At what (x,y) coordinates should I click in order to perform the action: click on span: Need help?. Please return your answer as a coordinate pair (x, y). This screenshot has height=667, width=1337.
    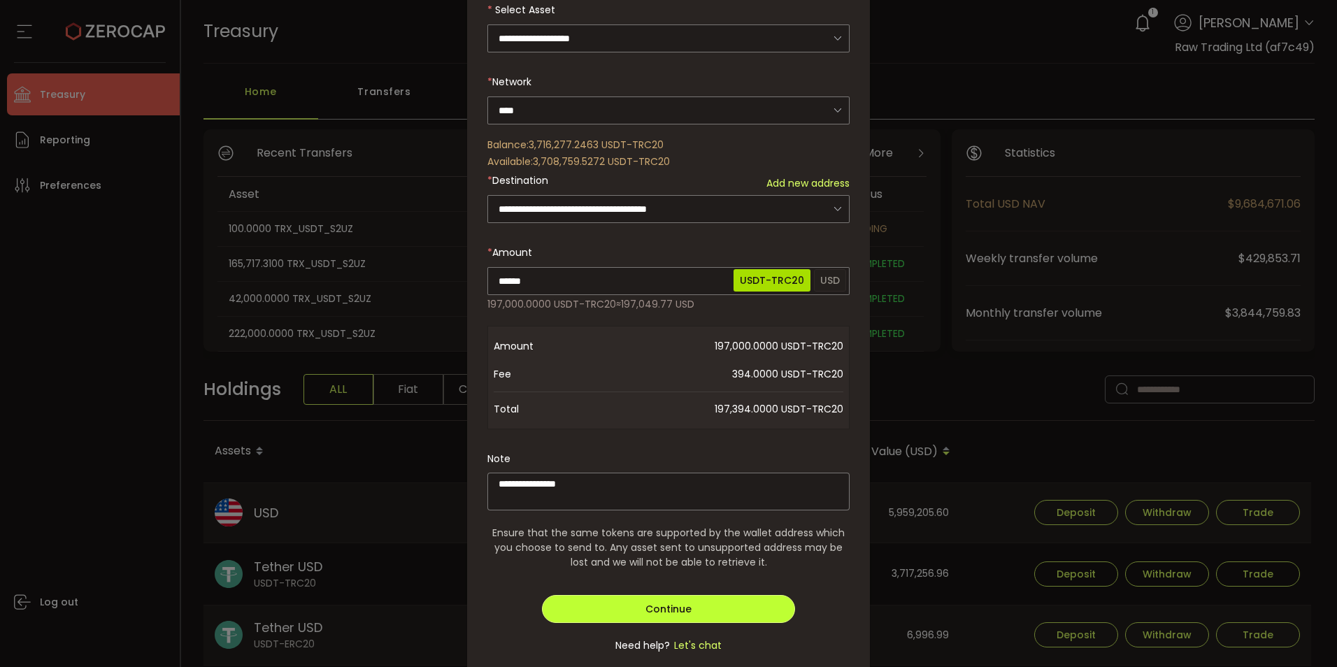
    Looking at the image, I should click on (643, 646).